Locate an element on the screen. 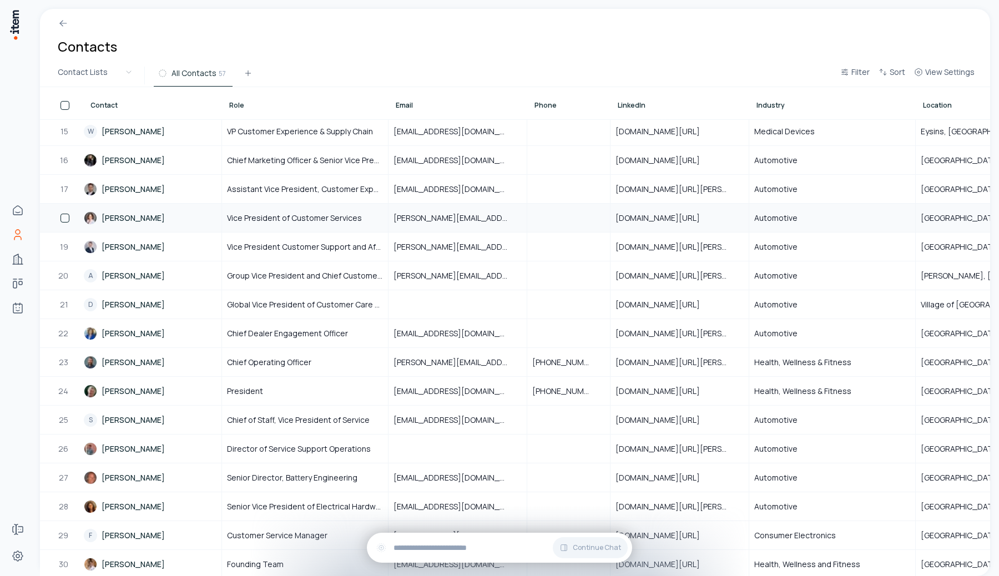 The height and width of the screenshot is (576, 999). div: F is located at coordinates (90, 536).